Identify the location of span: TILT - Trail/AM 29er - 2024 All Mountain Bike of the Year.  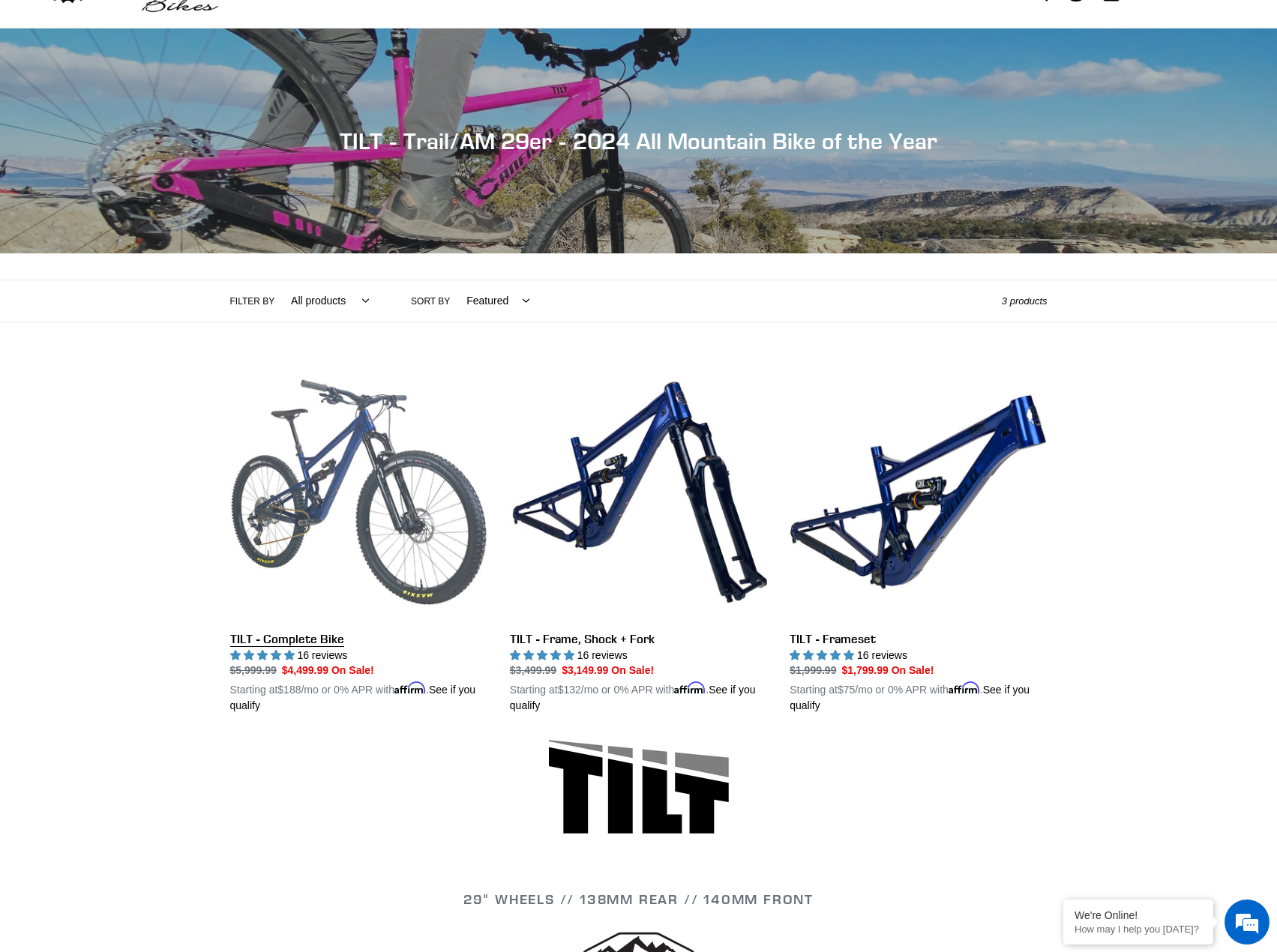
(638, 141).